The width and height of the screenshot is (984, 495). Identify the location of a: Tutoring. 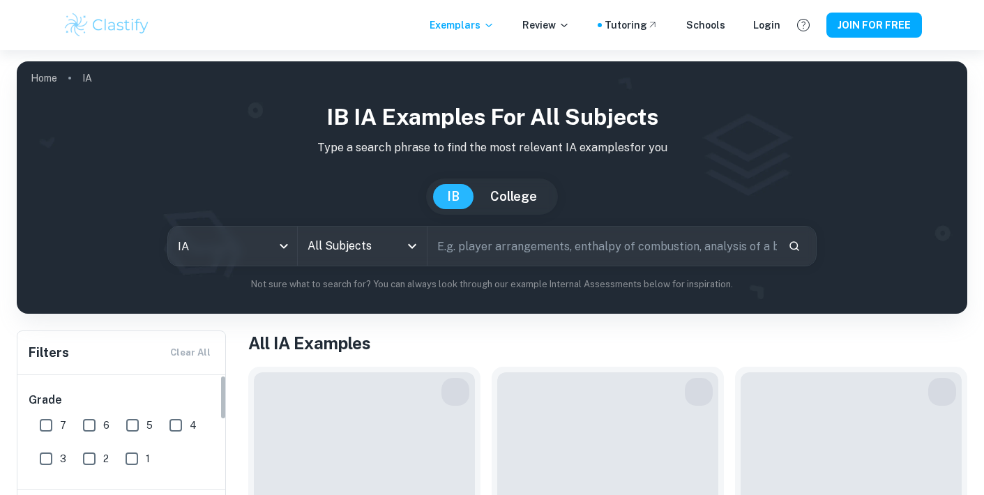
(631, 25).